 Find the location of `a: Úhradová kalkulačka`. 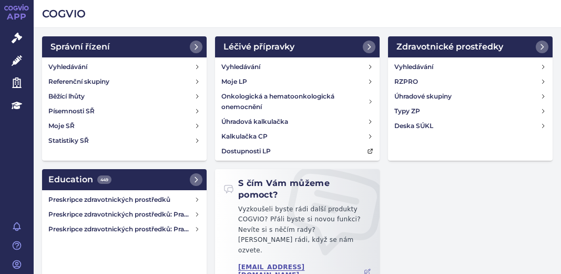

a: Úhradová kalkulačka is located at coordinates (297, 121).